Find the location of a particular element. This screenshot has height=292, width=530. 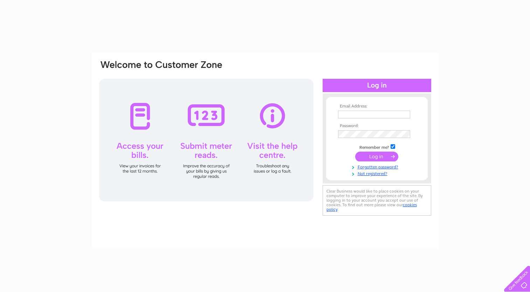

input: Submit is located at coordinates (376, 156).